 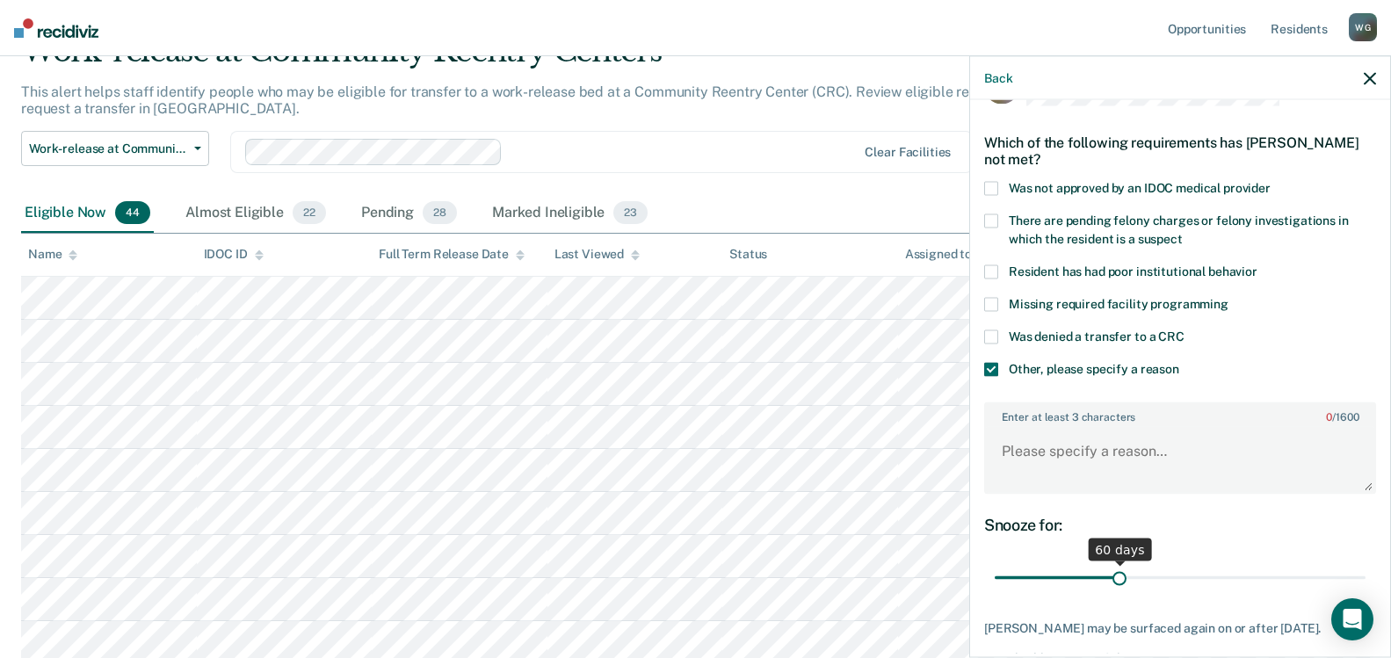 What do you see at coordinates (1132, 271) in the screenshot?
I see `span: Resident has had poor institutional behavior` at bounding box center [1132, 271].